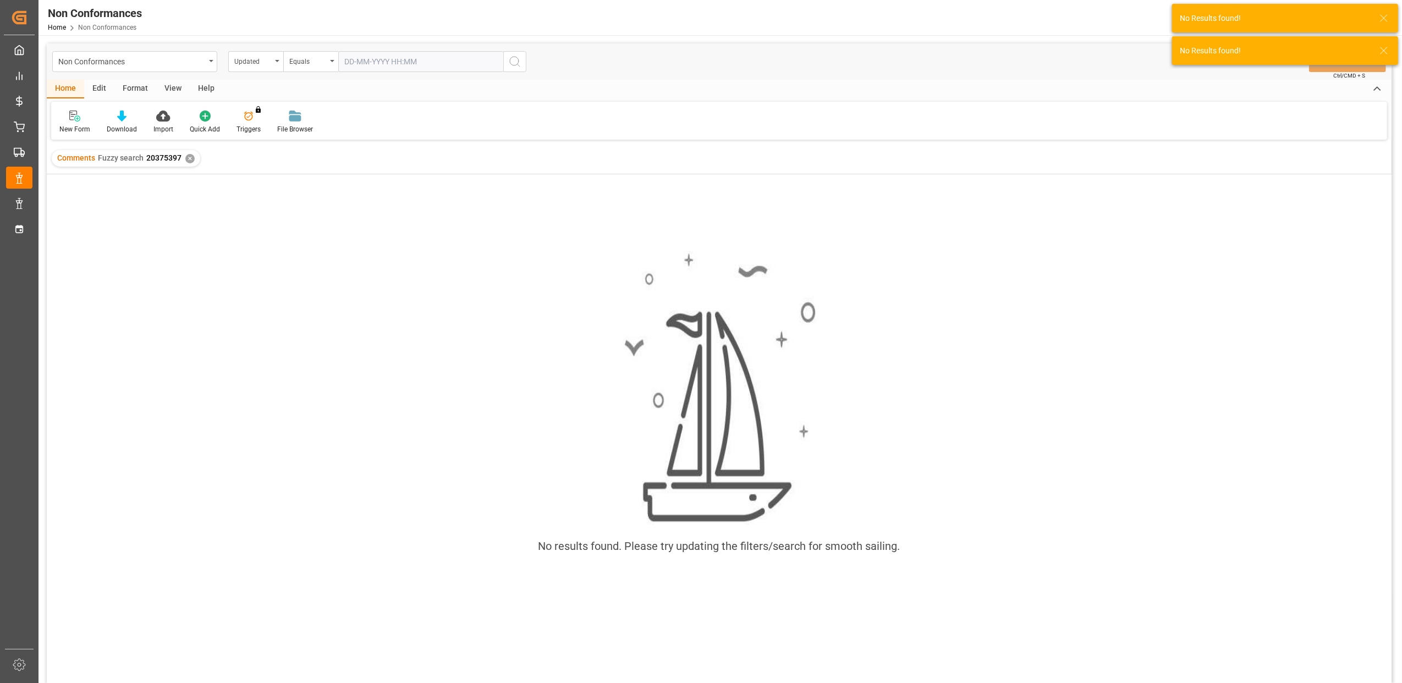  What do you see at coordinates (1349, 75) in the screenshot?
I see `span: Ctrl/CMD + S` at bounding box center [1349, 75].